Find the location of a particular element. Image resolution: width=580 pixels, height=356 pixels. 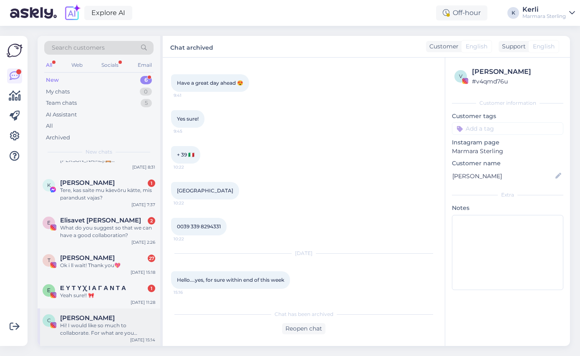

span: Yes sure! is located at coordinates (188, 118).